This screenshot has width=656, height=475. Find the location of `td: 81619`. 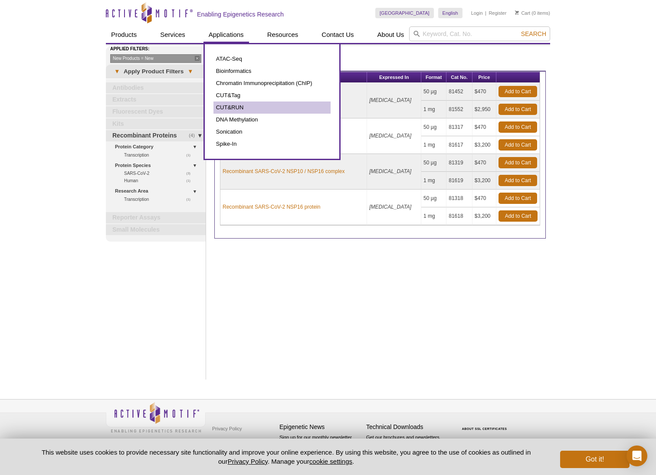

td: 81619 is located at coordinates (460, 181).